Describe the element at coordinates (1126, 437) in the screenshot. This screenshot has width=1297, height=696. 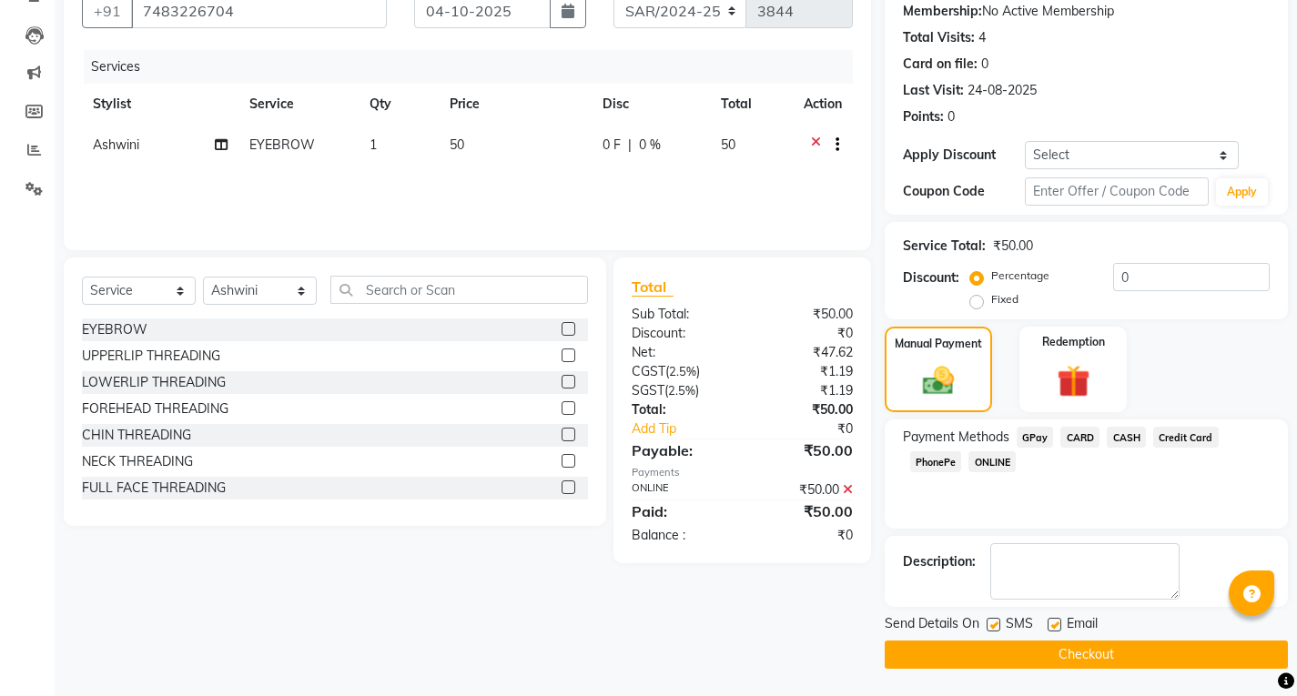
I see `span: CASH` at that location.